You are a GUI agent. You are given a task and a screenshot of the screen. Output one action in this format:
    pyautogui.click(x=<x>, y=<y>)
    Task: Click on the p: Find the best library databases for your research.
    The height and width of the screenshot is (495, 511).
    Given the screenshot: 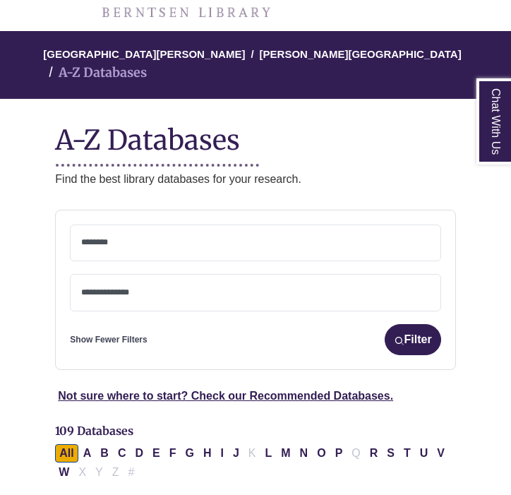 What is the action you would take?
    pyautogui.click(x=255, y=179)
    